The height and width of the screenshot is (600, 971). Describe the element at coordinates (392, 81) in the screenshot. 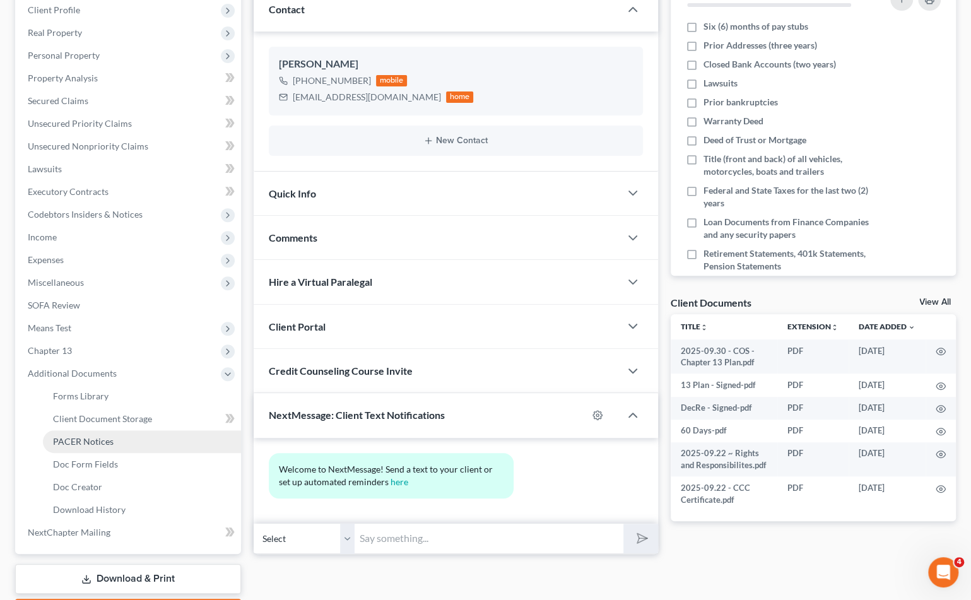

I see `div: mobile` at that location.